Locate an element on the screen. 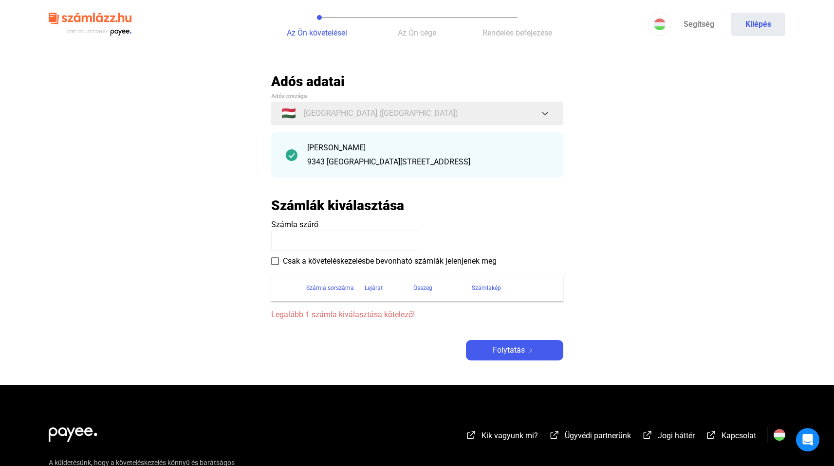 This screenshot has height=466, width=834. img: szamlazzhu-logo is located at coordinates (90, 24).